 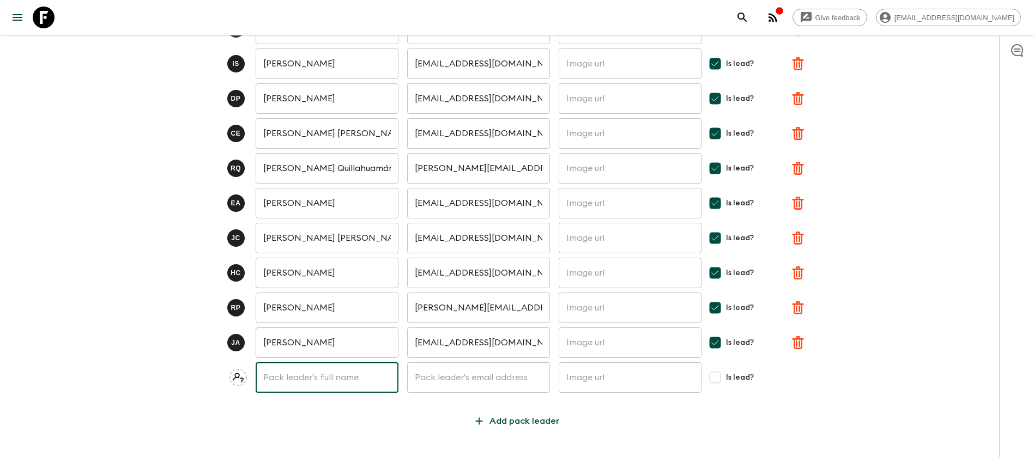 What do you see at coordinates (830, 17) in the screenshot?
I see `a: Give feedback` at bounding box center [830, 17].